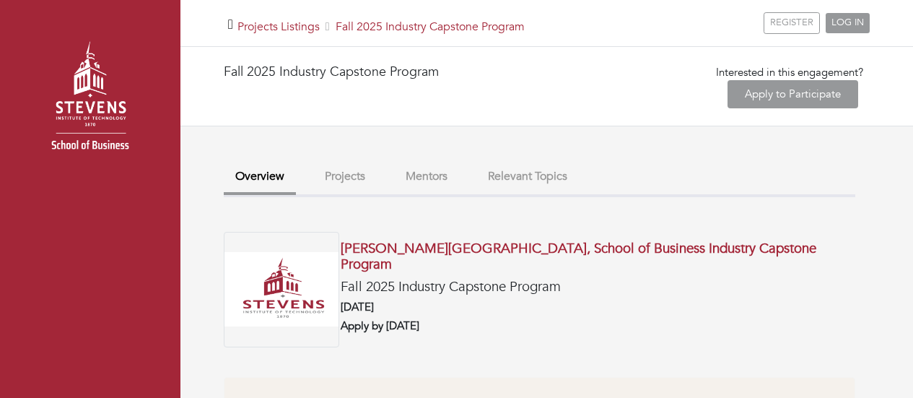 This screenshot has width=913, height=398. Describe the element at coordinates (345, 176) in the screenshot. I see `button: Projects` at that location.